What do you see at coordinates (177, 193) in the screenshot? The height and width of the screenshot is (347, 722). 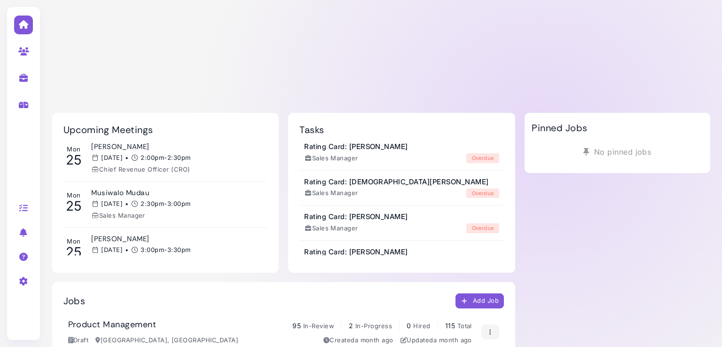 I see `h3: Musiwalo Mudau` at bounding box center [177, 193].